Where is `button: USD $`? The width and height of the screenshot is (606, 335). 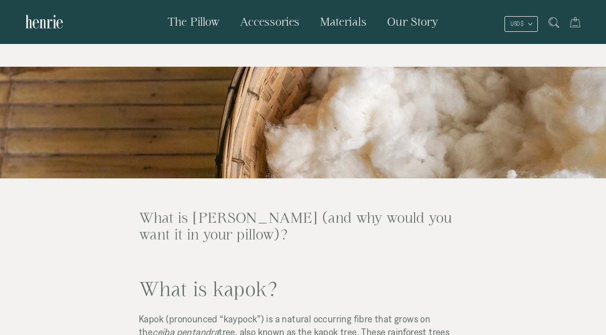 button: USD $ is located at coordinates (521, 24).